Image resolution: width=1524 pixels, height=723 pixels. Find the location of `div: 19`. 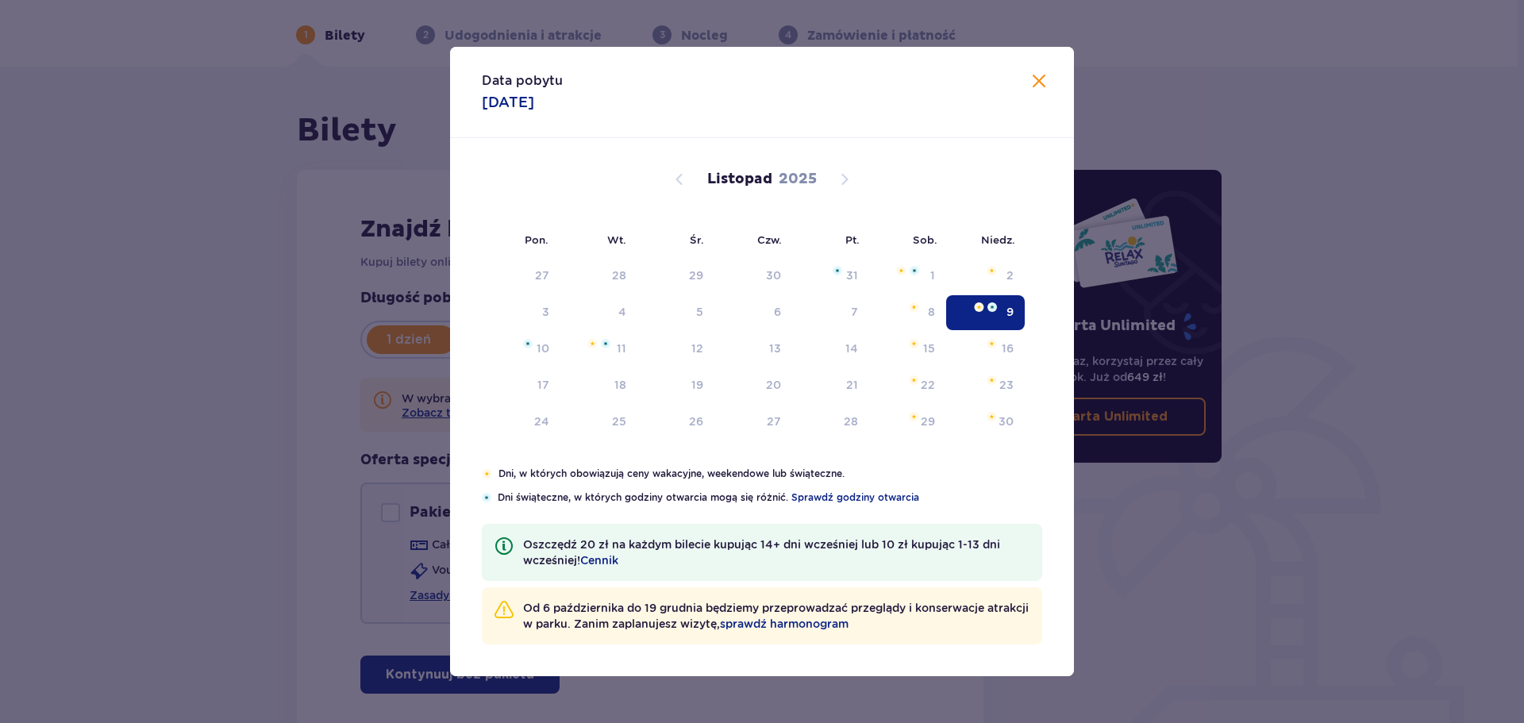

div: 19 is located at coordinates (697, 385).